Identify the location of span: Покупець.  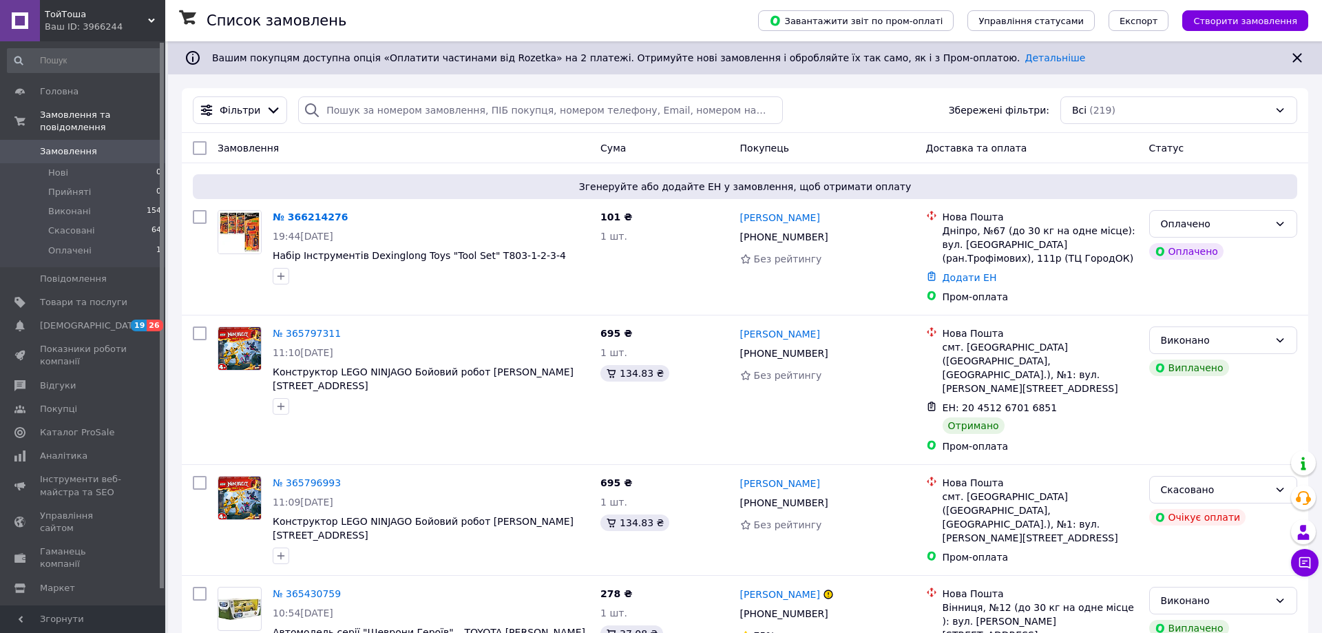
(764, 148).